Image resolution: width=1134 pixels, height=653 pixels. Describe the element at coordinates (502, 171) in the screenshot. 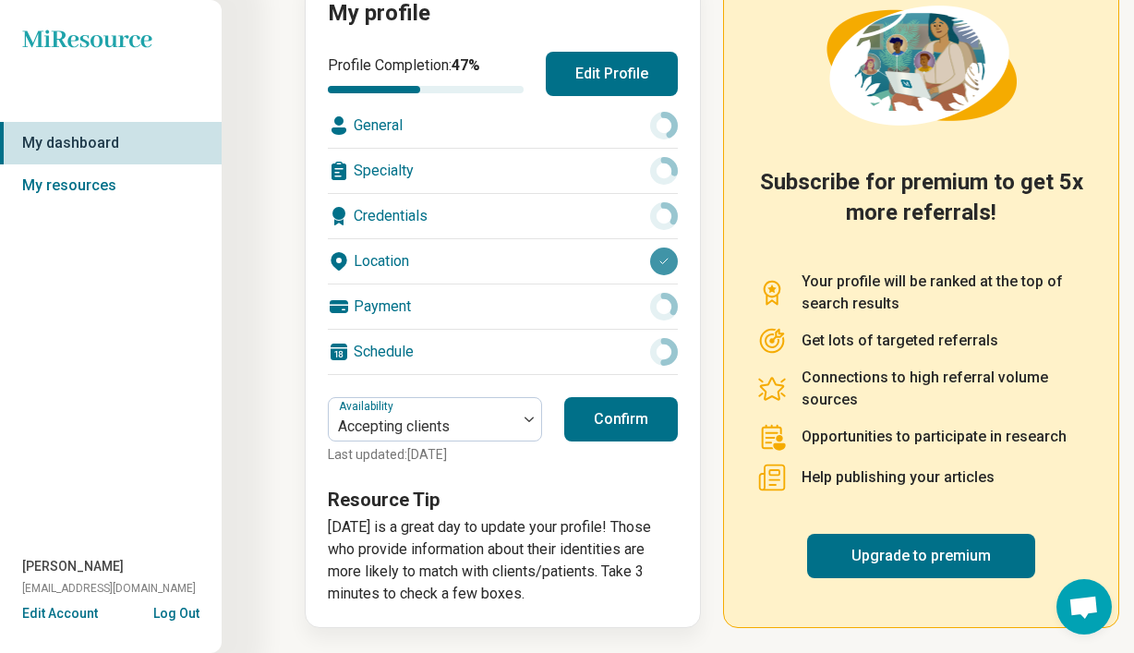

I see `div: Specialty` at that location.